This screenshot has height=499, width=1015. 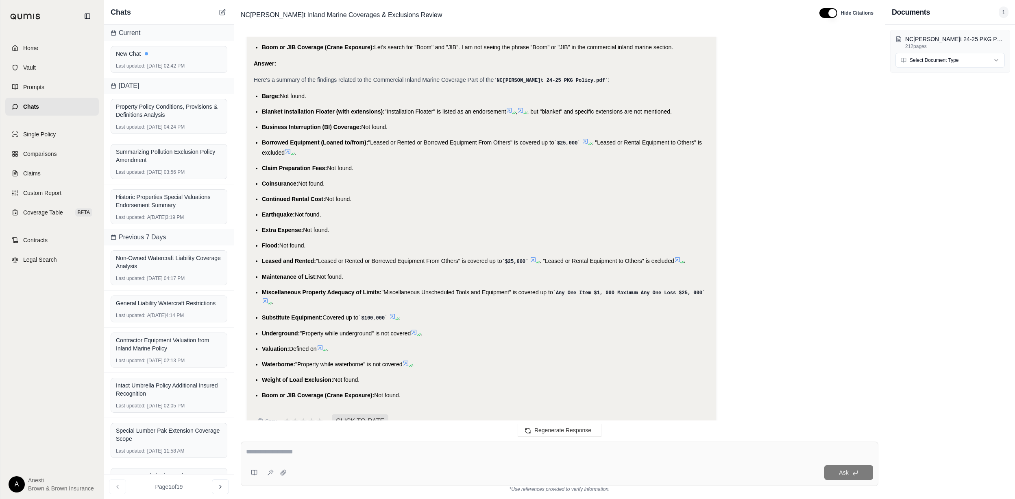 What do you see at coordinates (29, 67) in the screenshot?
I see `span: Vault` at bounding box center [29, 67].